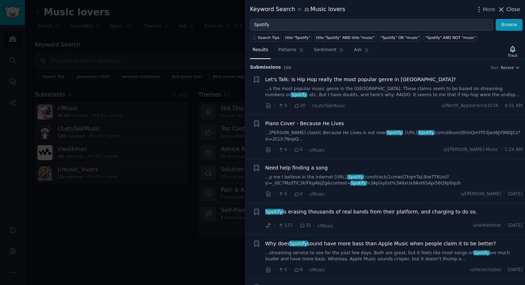 The height and width of the screenshot is (285, 525). Describe the element at coordinates (358, 50) in the screenshot. I see `span: Ask` at that location.